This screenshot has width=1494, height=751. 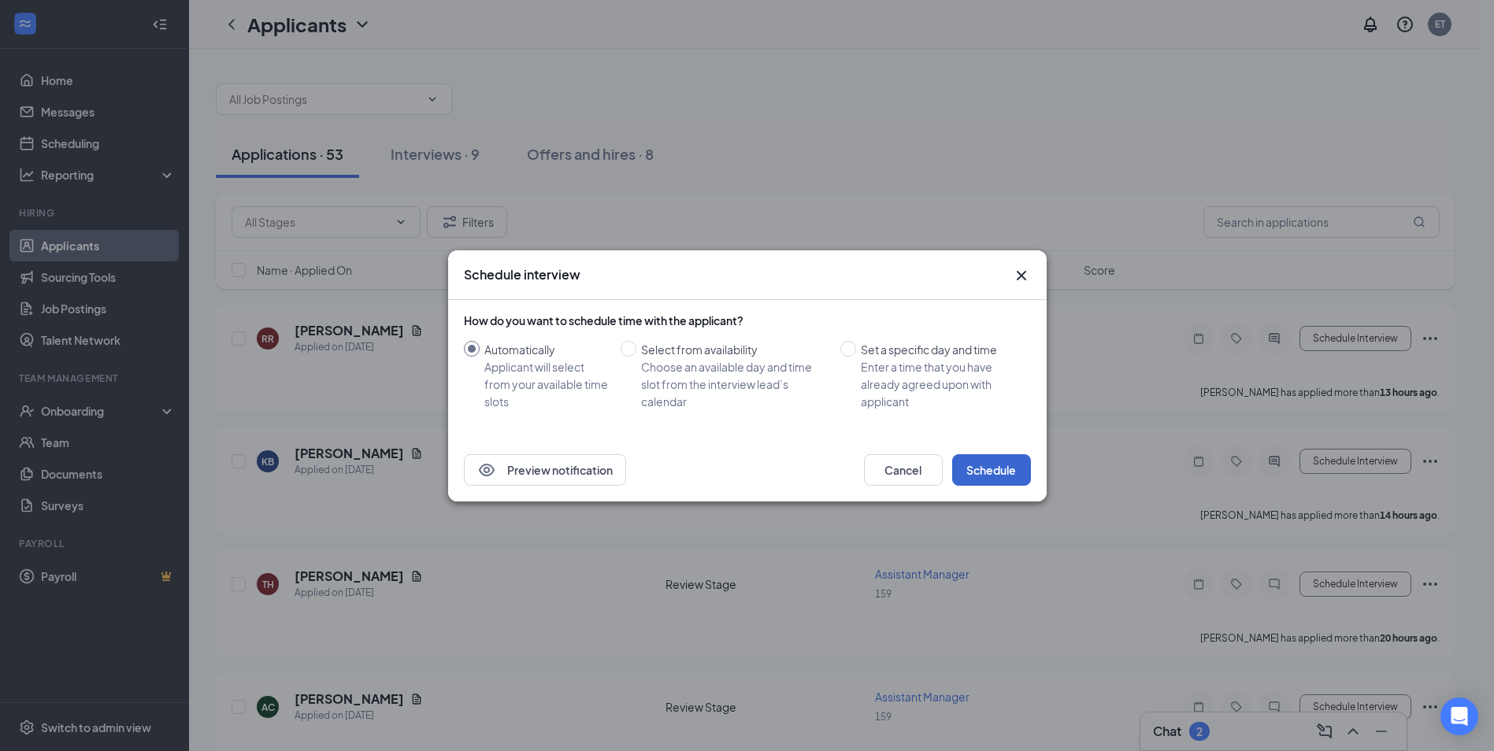 What do you see at coordinates (546, 350) in the screenshot?
I see `div: Automatically` at bounding box center [546, 350].